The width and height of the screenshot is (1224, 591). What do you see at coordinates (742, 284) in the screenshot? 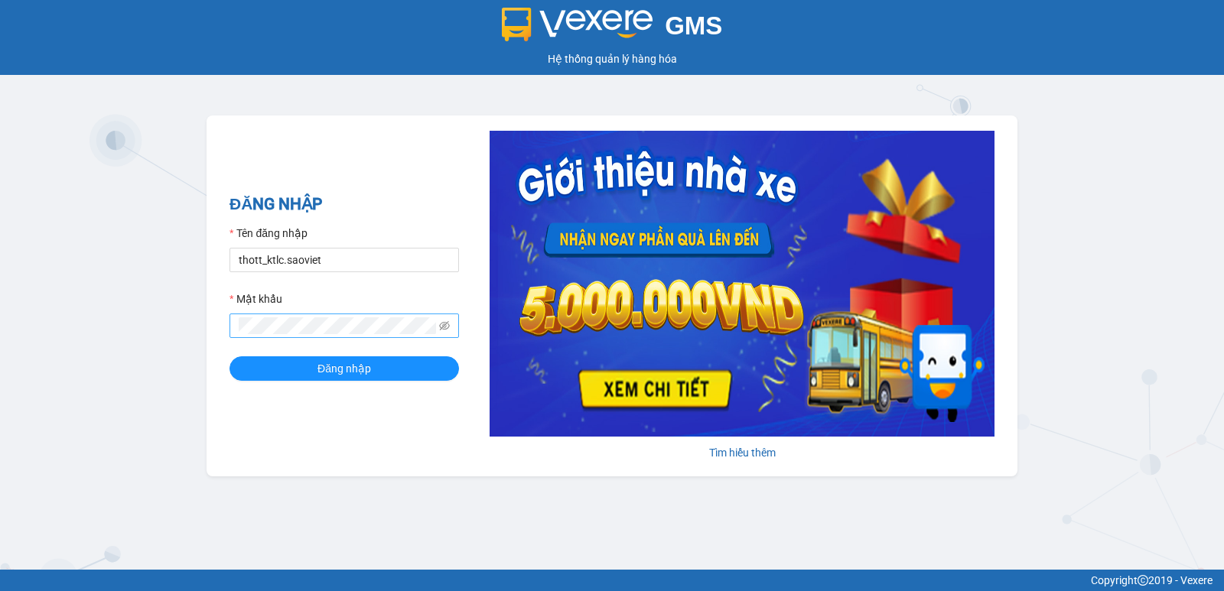
I see `img: banner-0` at bounding box center [742, 284].